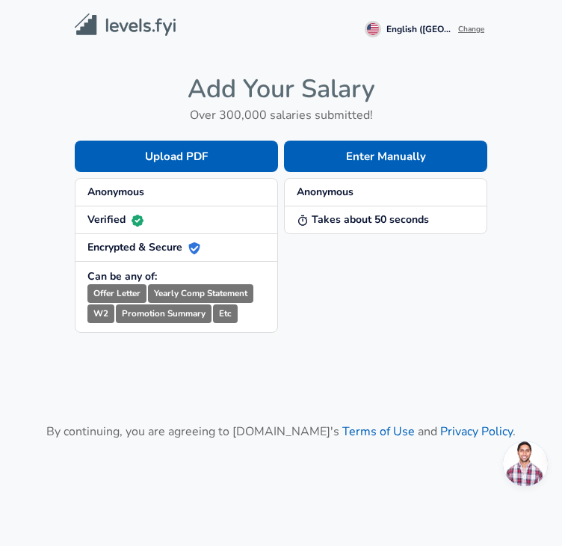 Image resolution: width=562 pixels, height=546 pixels. What do you see at coordinates (281, 89) in the screenshot?
I see `h4: Add Your Salary` at bounding box center [281, 89].